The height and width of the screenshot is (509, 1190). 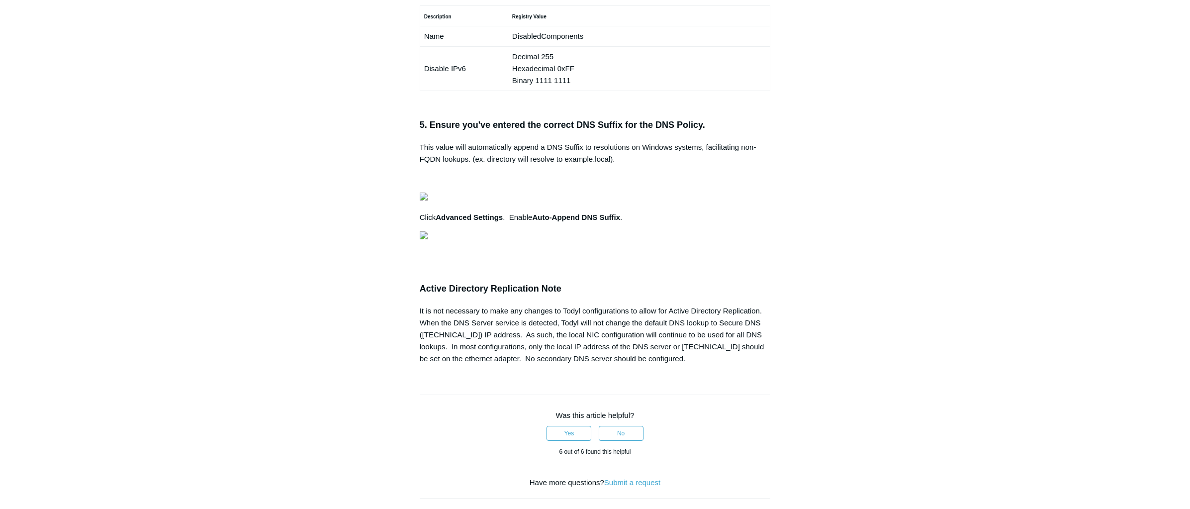 What do you see at coordinates (424, 235) in the screenshot?
I see `img: 27414169404179` at bounding box center [424, 235].